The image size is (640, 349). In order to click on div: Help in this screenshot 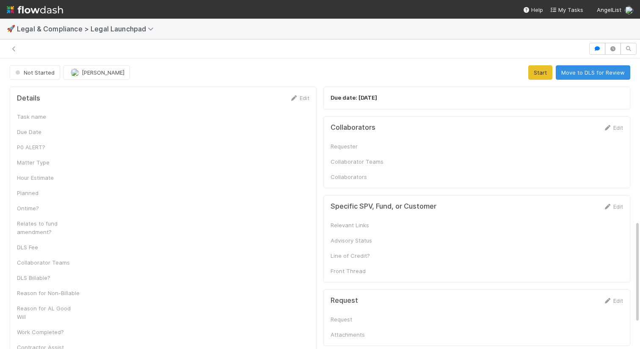, I will do `click(533, 10)`.